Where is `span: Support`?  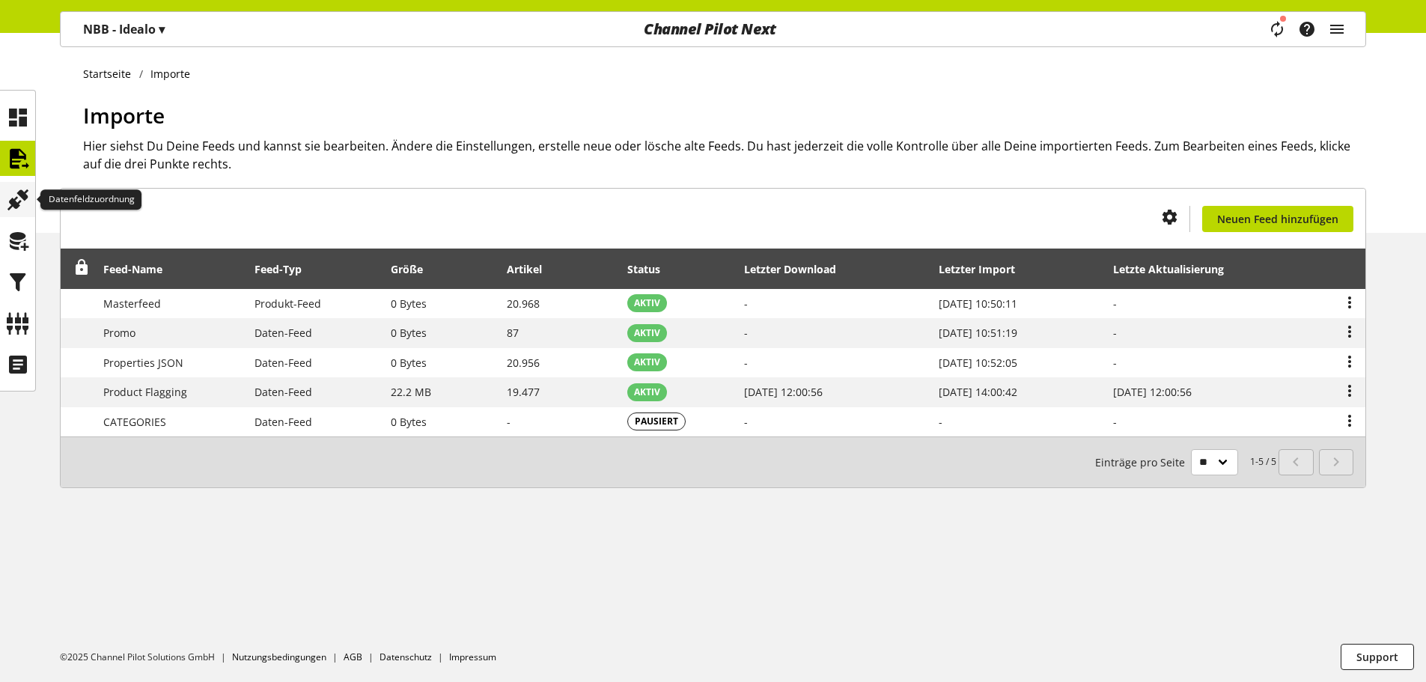 span: Support is located at coordinates (1377, 656).